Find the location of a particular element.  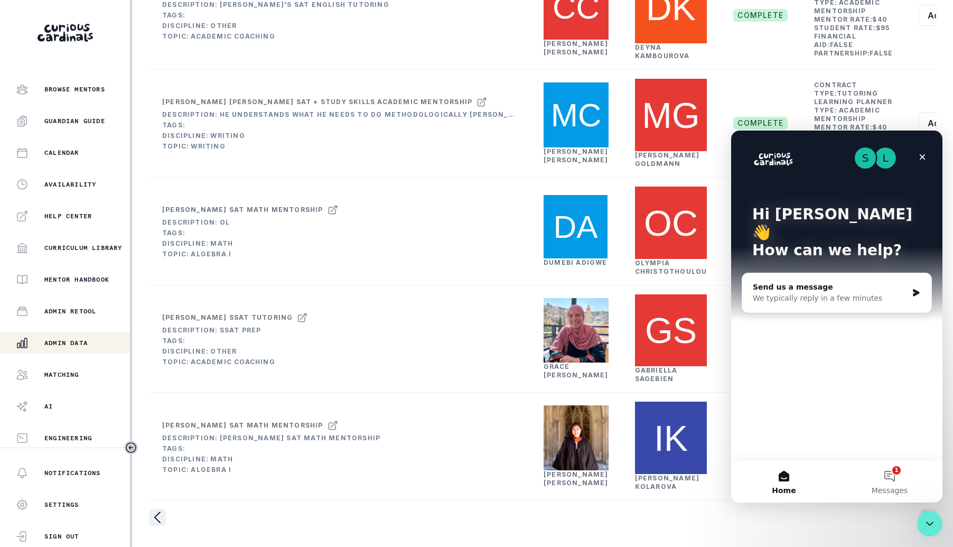

div: Discipline: Writing is located at coordinates (340, 136).